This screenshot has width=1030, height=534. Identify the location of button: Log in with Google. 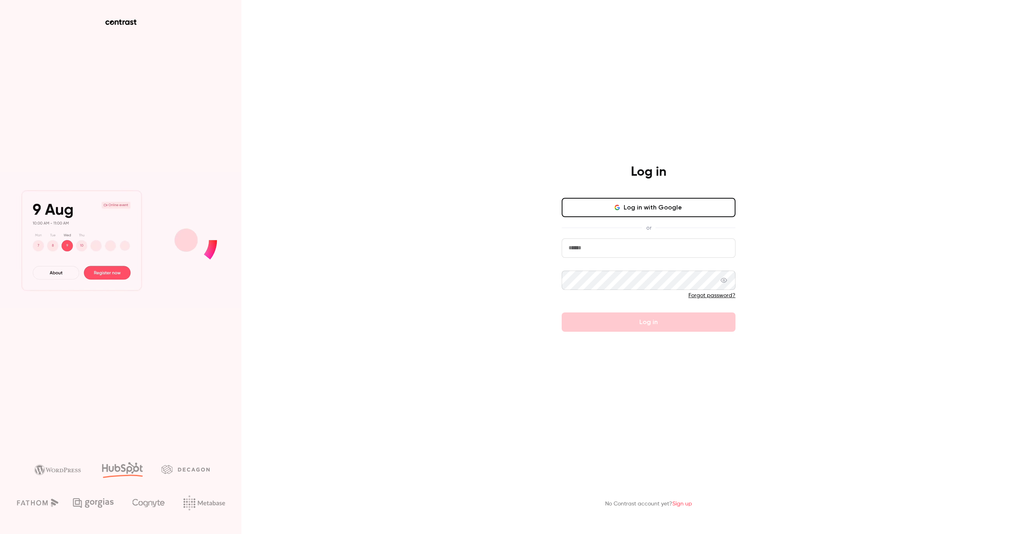
(649, 208).